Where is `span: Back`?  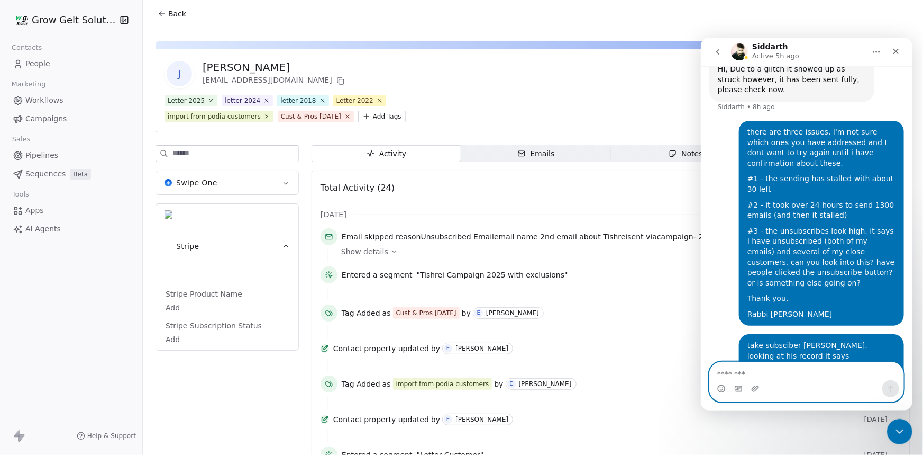
span: Back is located at coordinates (177, 14).